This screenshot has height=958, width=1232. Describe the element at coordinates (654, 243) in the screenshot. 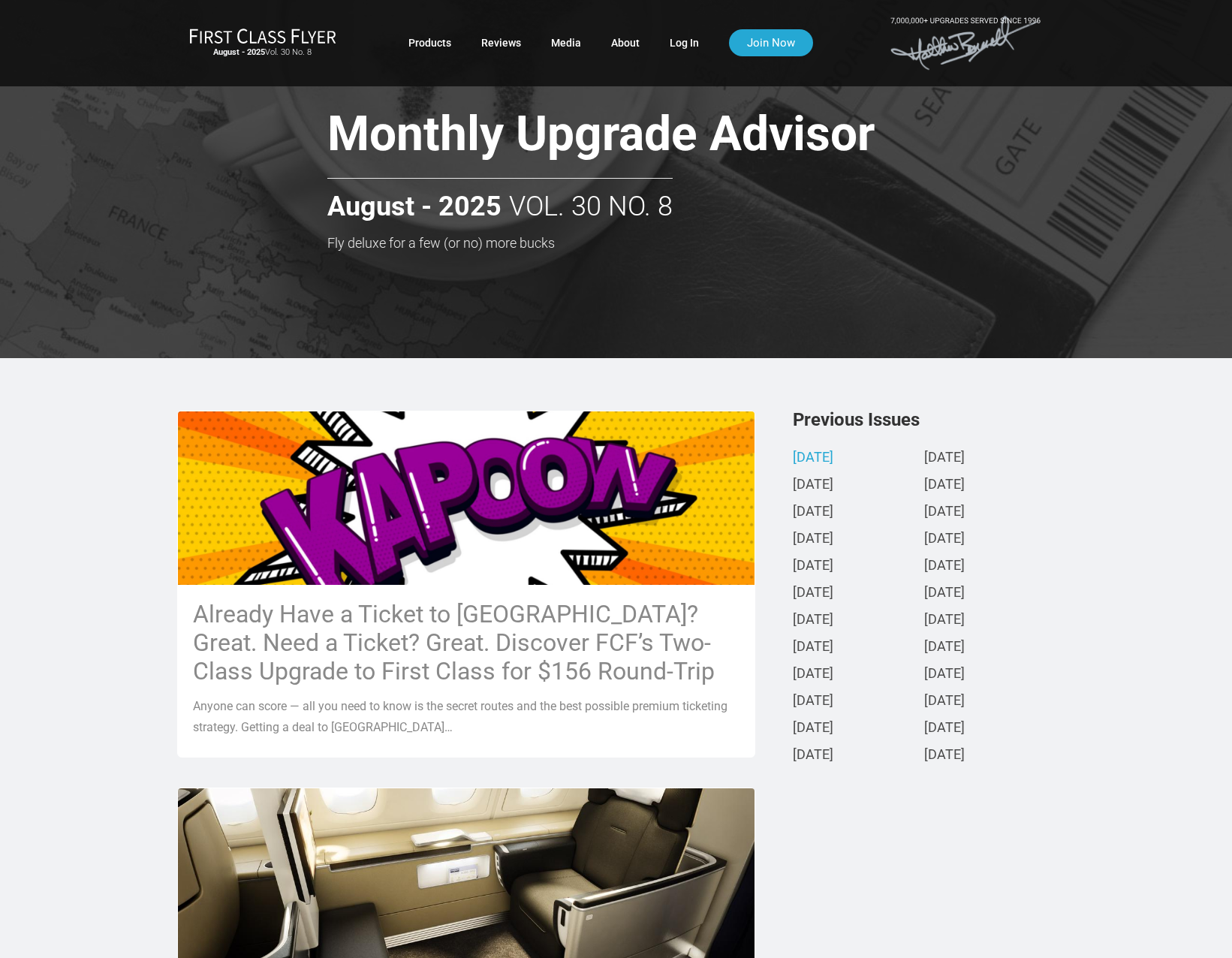

I see `h3: Fly deluxe for a few (or no) more bucks` at that location.